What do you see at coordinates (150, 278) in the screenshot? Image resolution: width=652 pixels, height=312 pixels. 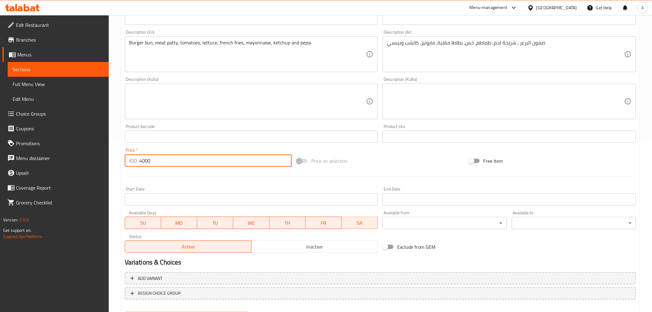 I see `span: Add variant` at bounding box center [150, 278].